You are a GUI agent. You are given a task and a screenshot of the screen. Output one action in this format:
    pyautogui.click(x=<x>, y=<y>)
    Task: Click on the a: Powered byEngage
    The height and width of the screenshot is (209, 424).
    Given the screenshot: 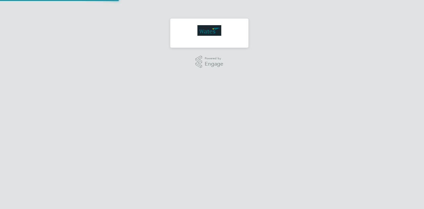 What is the action you would take?
    pyautogui.click(x=209, y=62)
    